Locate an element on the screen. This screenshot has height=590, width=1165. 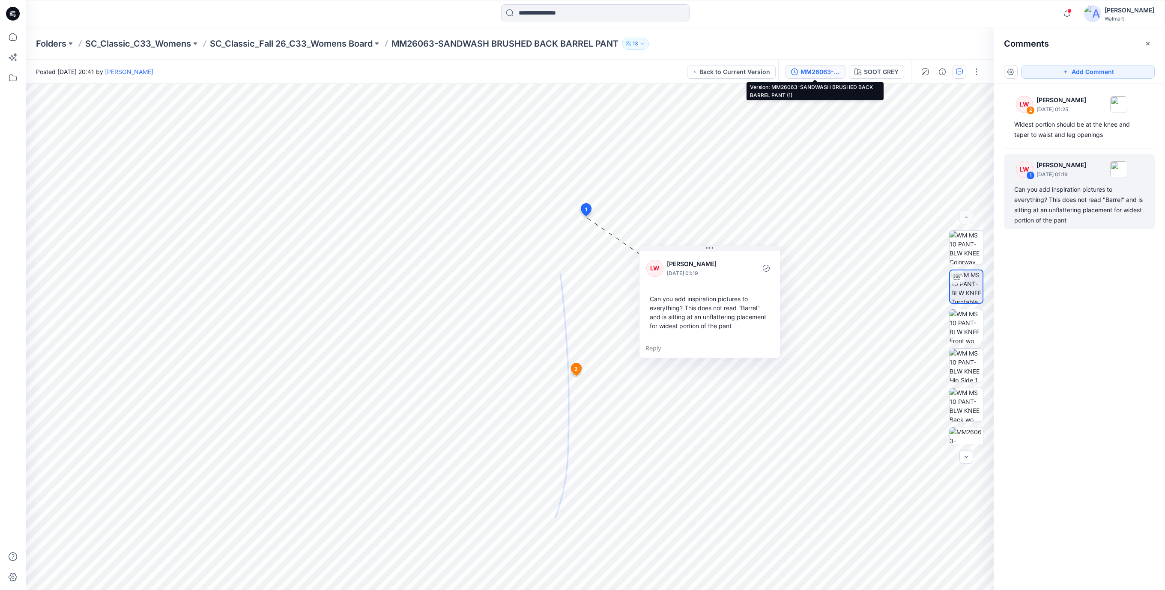
h2: Comments is located at coordinates (1026, 44).